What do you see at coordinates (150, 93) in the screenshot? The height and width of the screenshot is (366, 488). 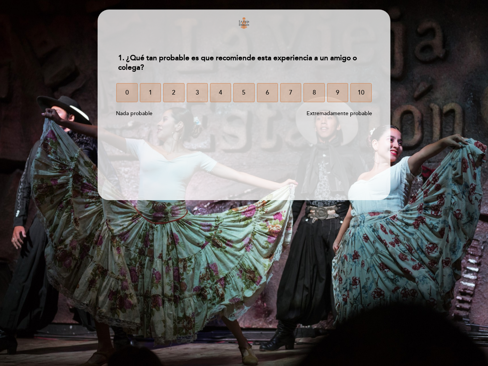 I see `button: 1` at bounding box center [150, 93].